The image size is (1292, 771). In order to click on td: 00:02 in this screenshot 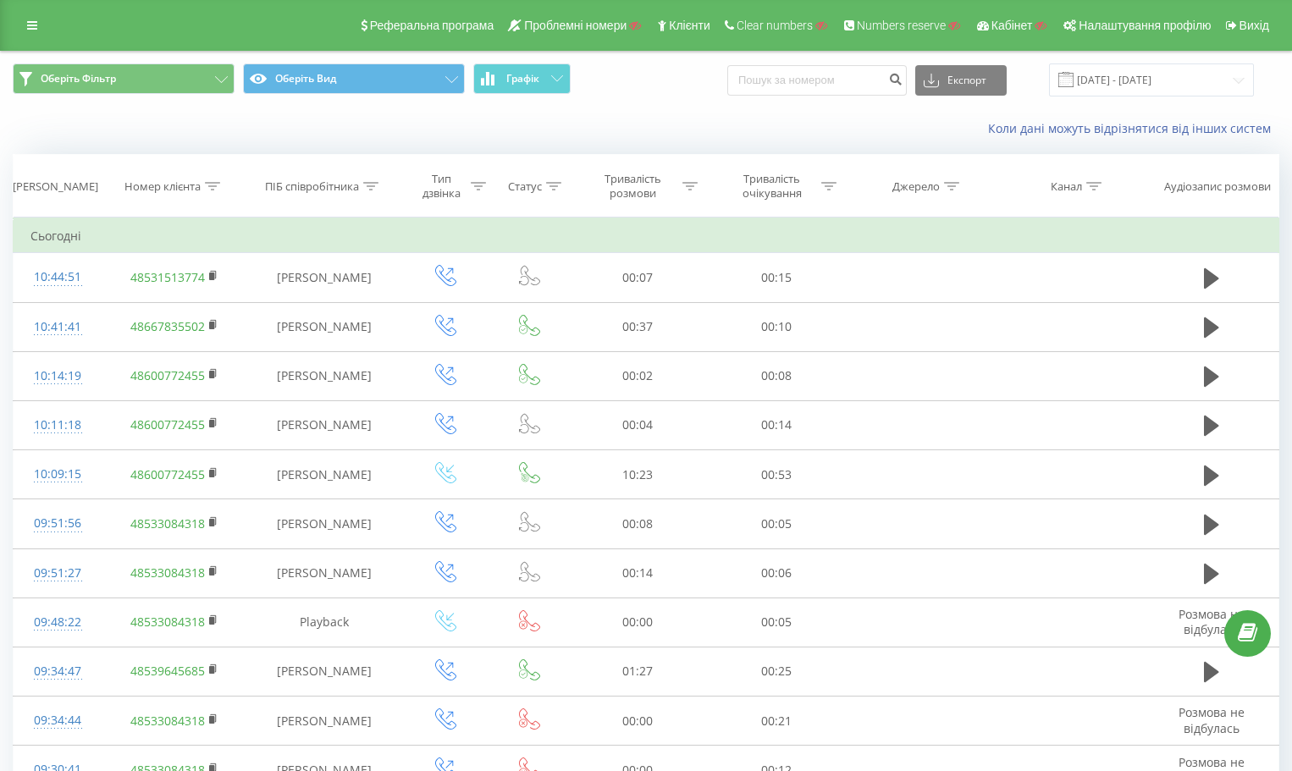, I will do `click(637, 376)`.